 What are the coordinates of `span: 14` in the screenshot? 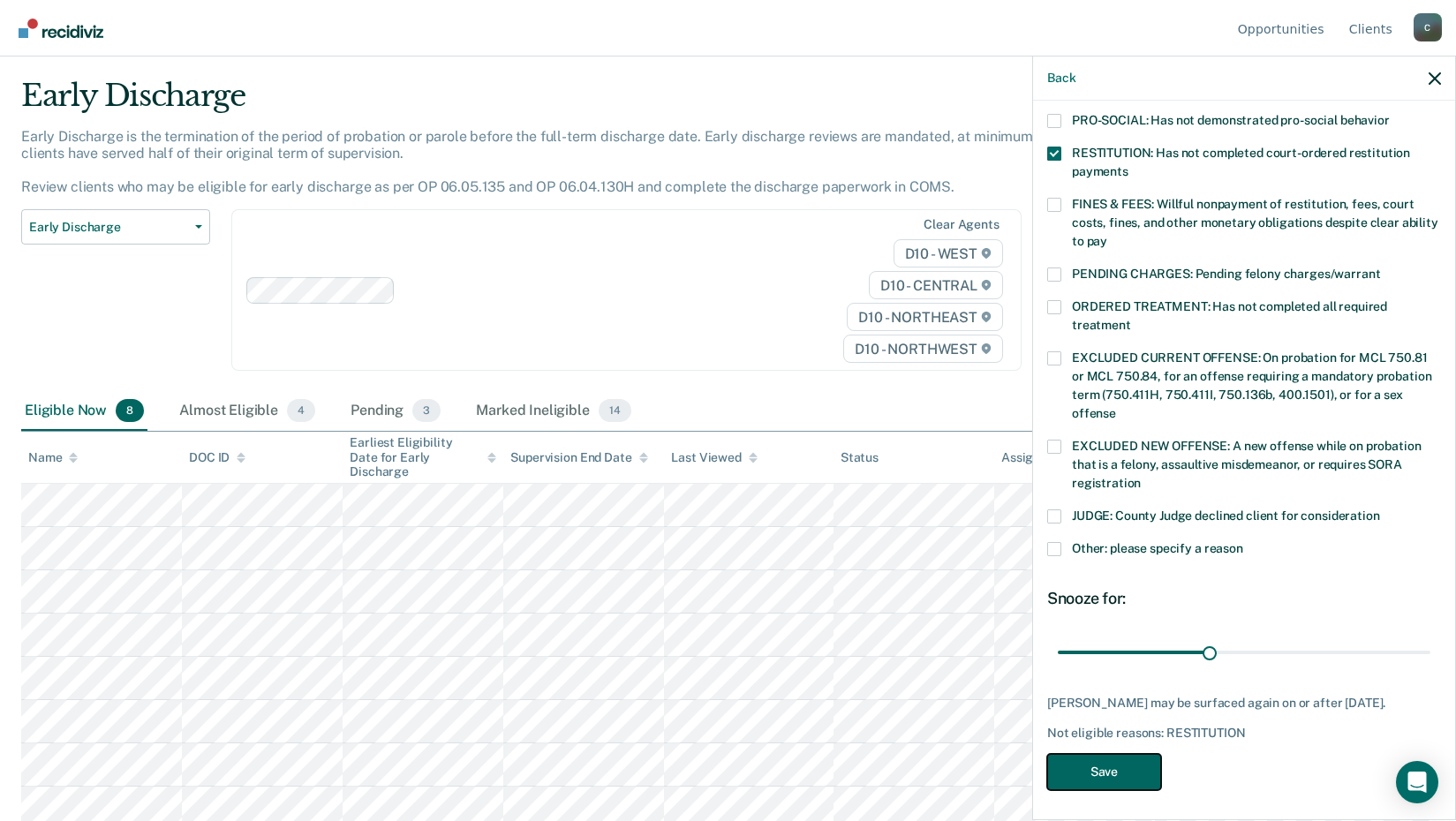 It's located at (615, 410).